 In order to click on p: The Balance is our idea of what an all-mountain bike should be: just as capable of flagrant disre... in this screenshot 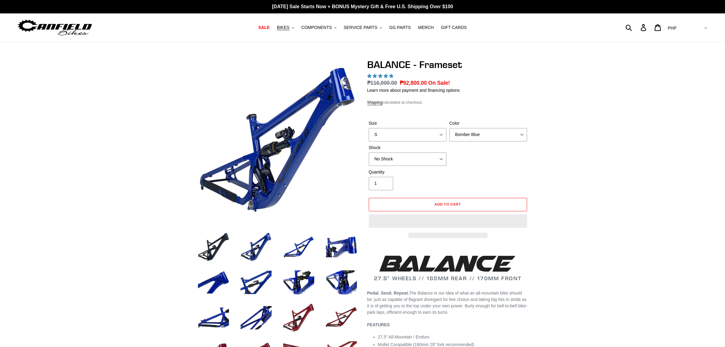, I will do `click(448, 303)`.